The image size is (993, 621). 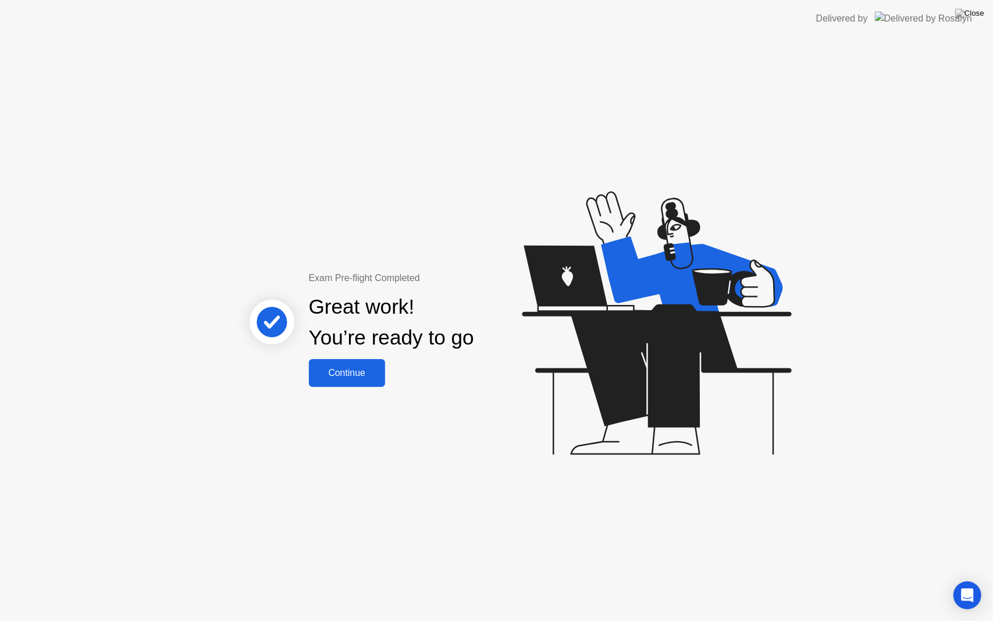 What do you see at coordinates (970, 13) in the screenshot?
I see `img: Close` at bounding box center [970, 13].